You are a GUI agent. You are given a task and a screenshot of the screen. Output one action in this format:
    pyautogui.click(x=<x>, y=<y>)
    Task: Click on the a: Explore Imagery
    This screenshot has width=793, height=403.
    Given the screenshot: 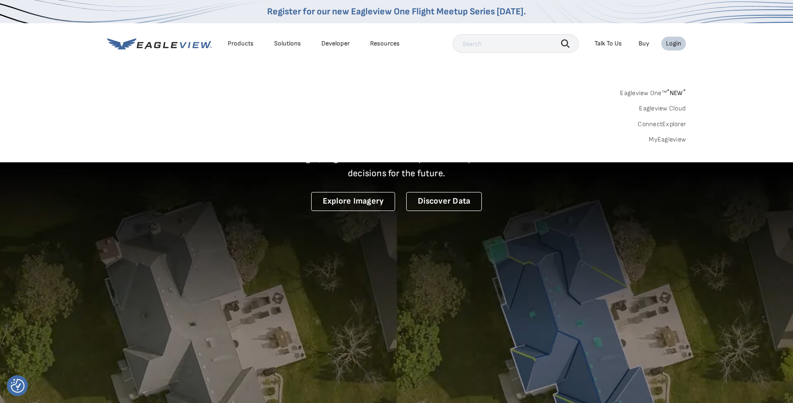 What is the action you would take?
    pyautogui.click(x=353, y=201)
    